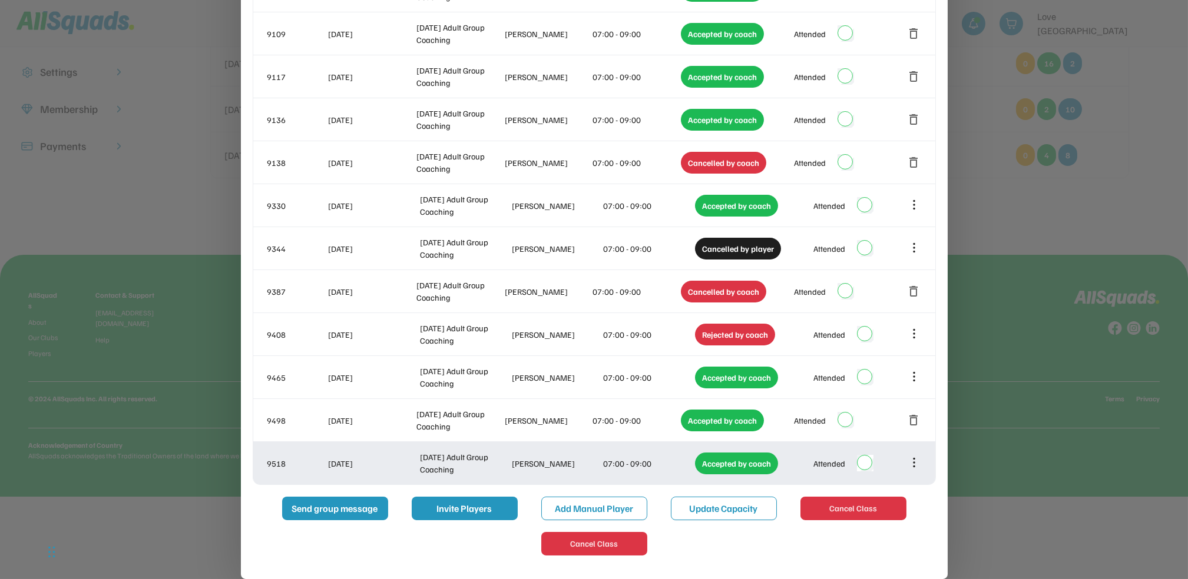 The width and height of the screenshot is (1188, 579). Describe the element at coordinates (297, 163) in the screenshot. I see `div: 9138` at that location.